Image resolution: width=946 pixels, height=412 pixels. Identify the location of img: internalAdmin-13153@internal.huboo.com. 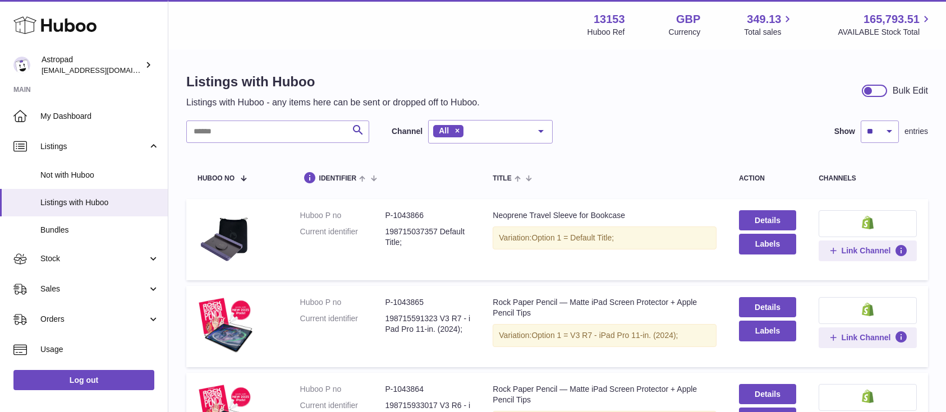
(22, 65).